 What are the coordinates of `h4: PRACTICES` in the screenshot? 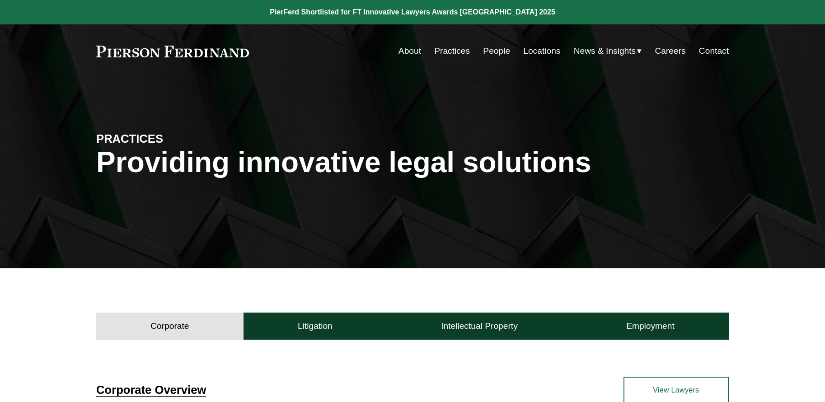 It's located at (175, 139).